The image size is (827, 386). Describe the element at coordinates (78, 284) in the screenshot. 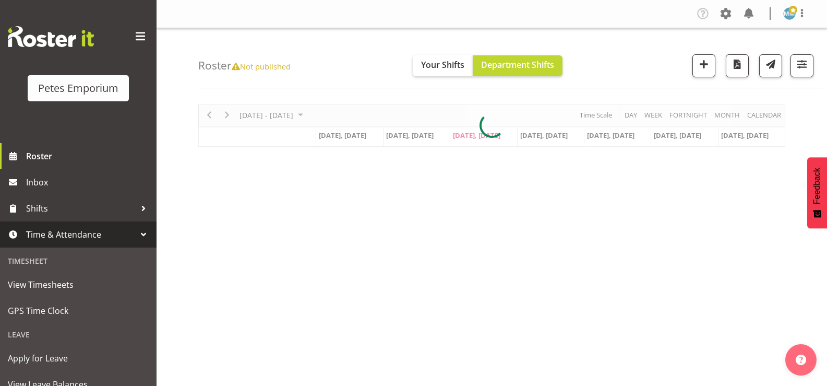

I see `span: View Timesheets` at that location.